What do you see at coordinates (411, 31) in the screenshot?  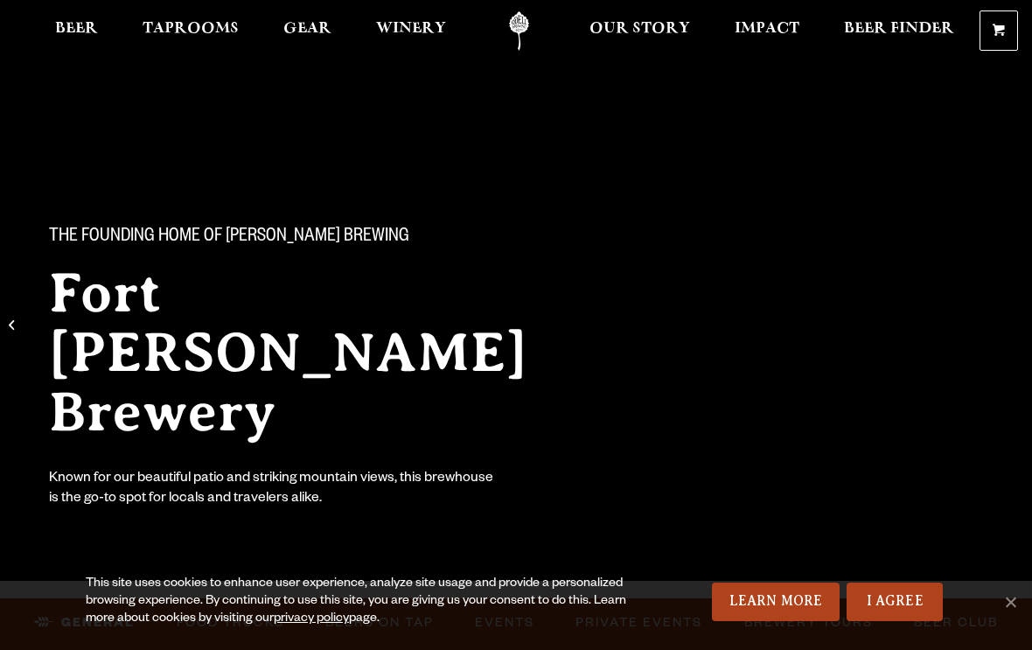 I see `a: Winery` at bounding box center [411, 31].